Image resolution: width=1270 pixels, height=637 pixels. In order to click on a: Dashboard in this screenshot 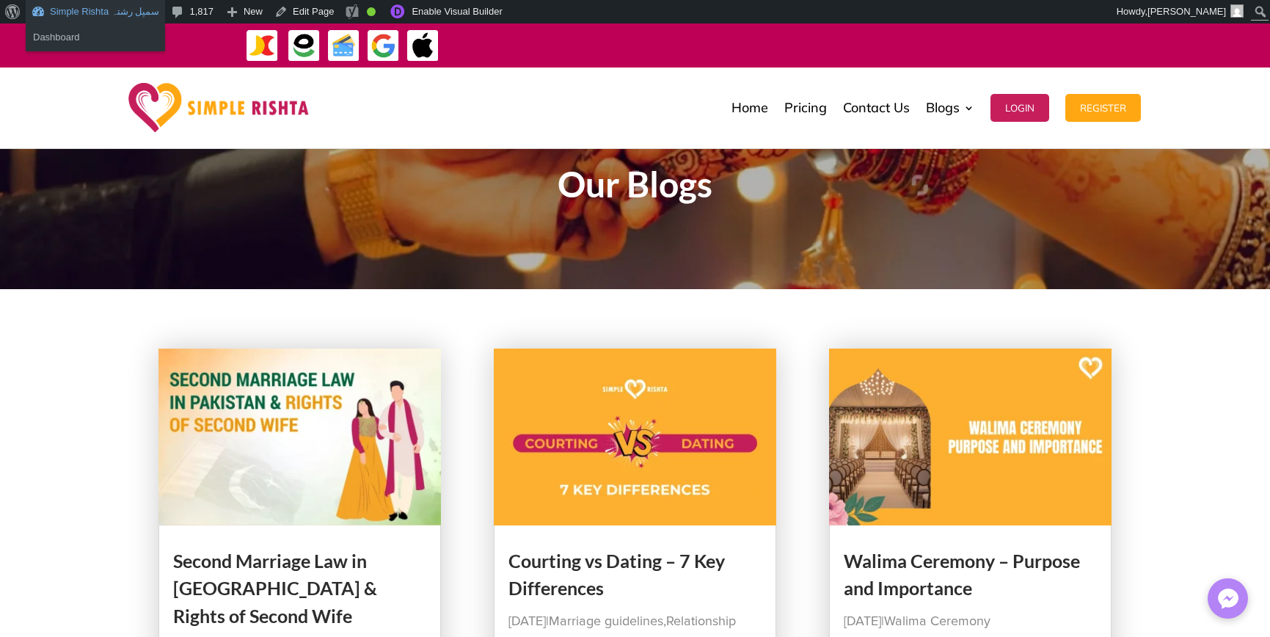, I will do `click(95, 37)`.